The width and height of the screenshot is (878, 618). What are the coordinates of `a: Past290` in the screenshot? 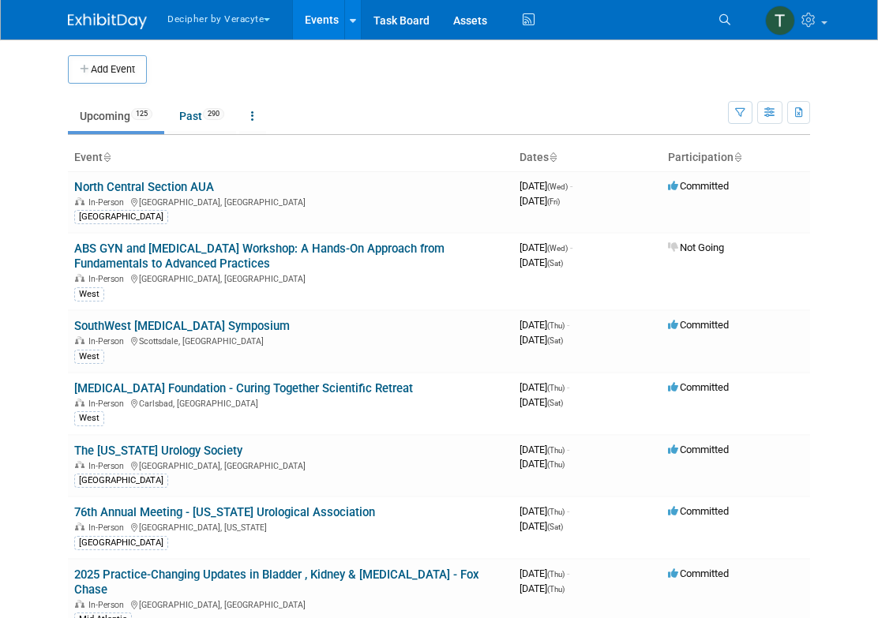 It's located at (201, 116).